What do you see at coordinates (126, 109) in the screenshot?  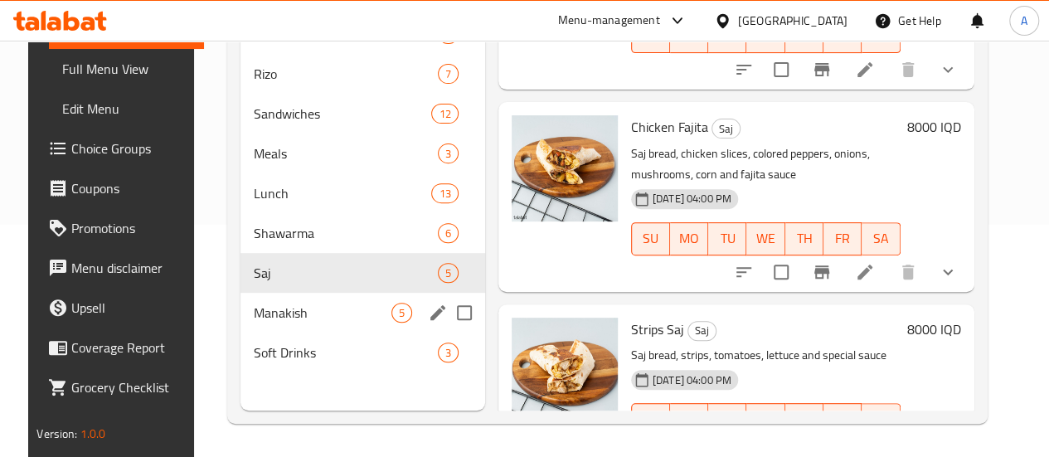 I see `span: Edit Menu` at bounding box center [126, 109].